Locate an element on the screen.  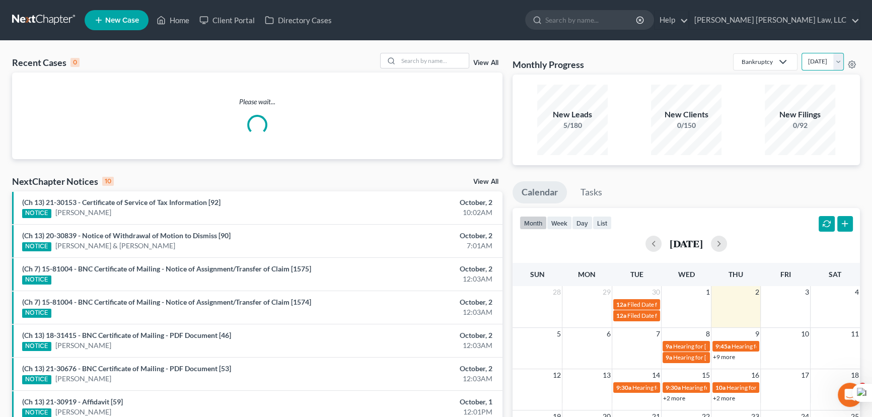
div: 7:01AM is located at coordinates (417, 246).